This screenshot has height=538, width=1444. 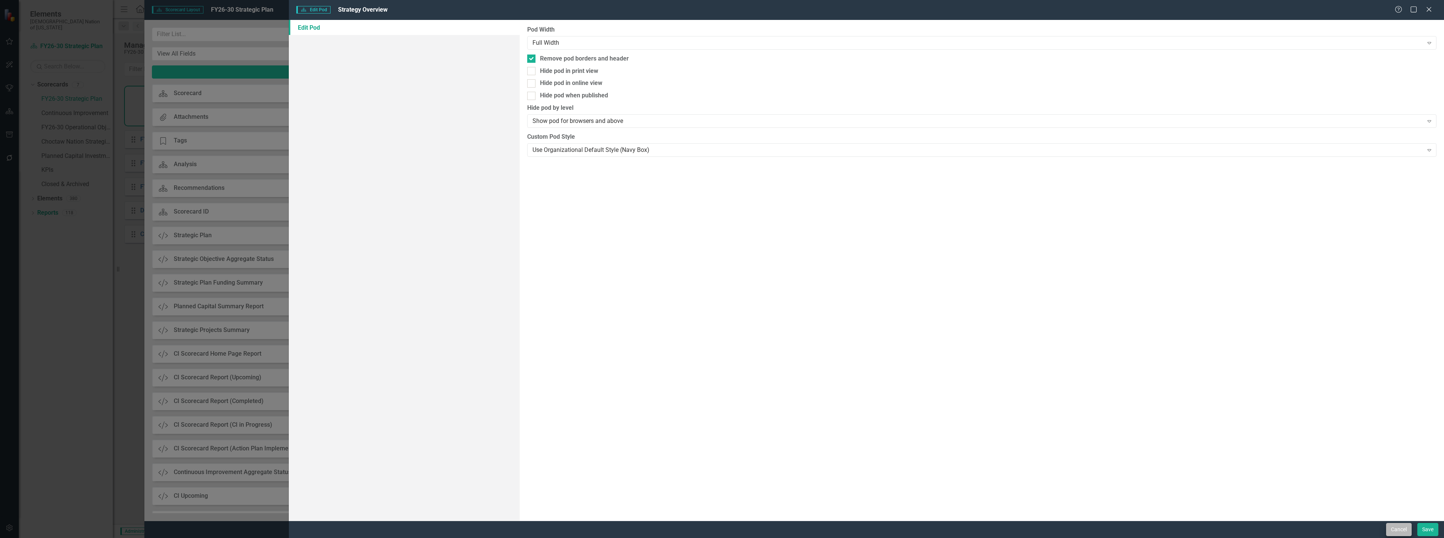 What do you see at coordinates (363, 9) in the screenshot?
I see `span: Strategy Overview` at bounding box center [363, 9].